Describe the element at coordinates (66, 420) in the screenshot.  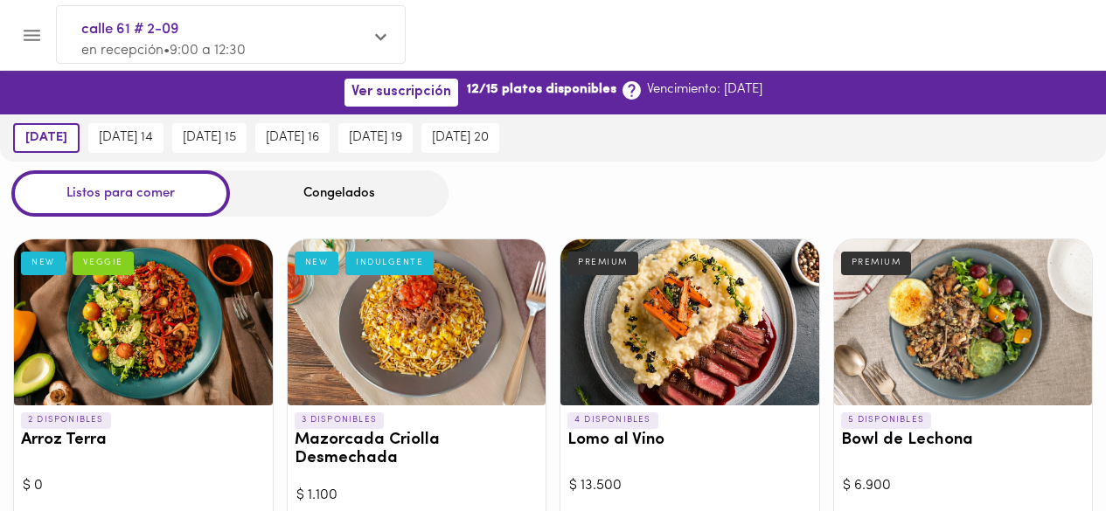
I see `p: 2 DISPONIBLES` at that location.